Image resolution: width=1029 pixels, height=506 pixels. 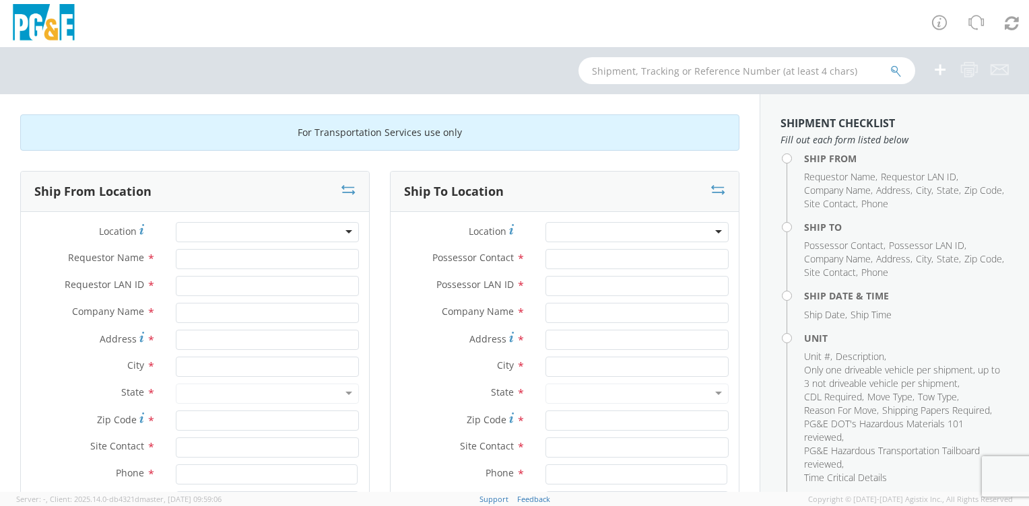 I want to click on div: For Transportation Services use only, so click(x=380, y=133).